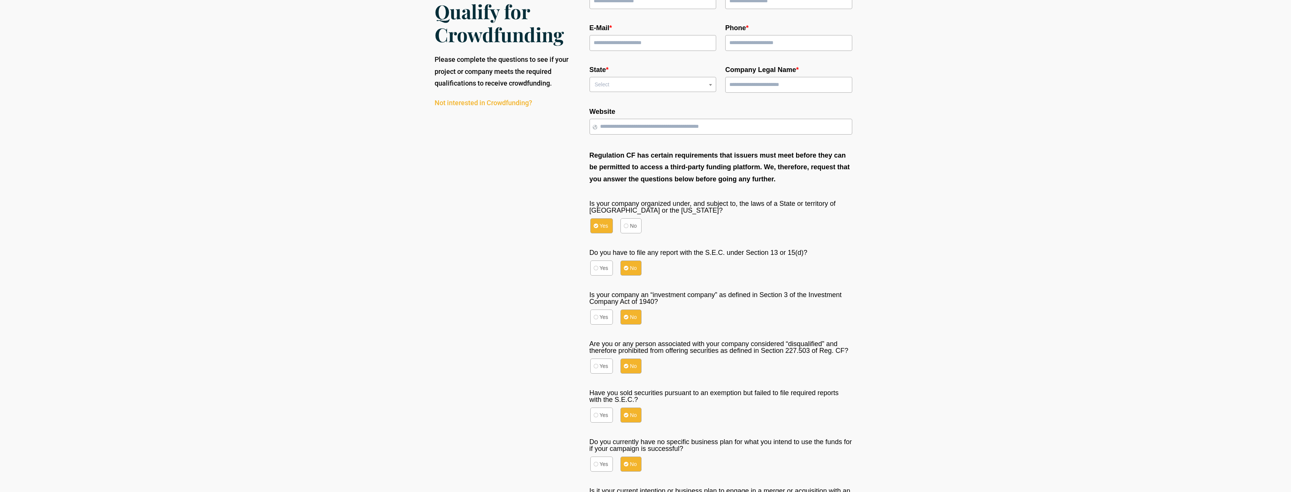 The width and height of the screenshot is (1291, 492). I want to click on a: Not interested in Crowdfunding?, so click(483, 103).